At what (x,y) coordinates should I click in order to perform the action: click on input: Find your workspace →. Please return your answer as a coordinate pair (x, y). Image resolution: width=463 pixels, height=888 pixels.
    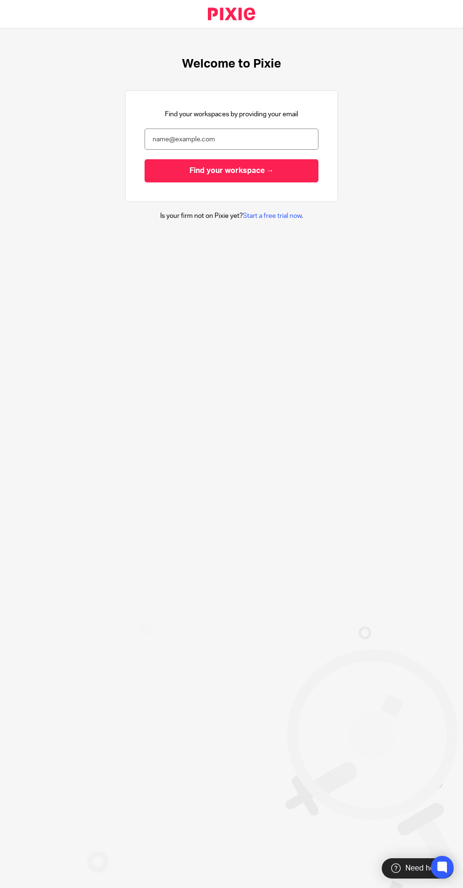
    Looking at the image, I should click on (232, 171).